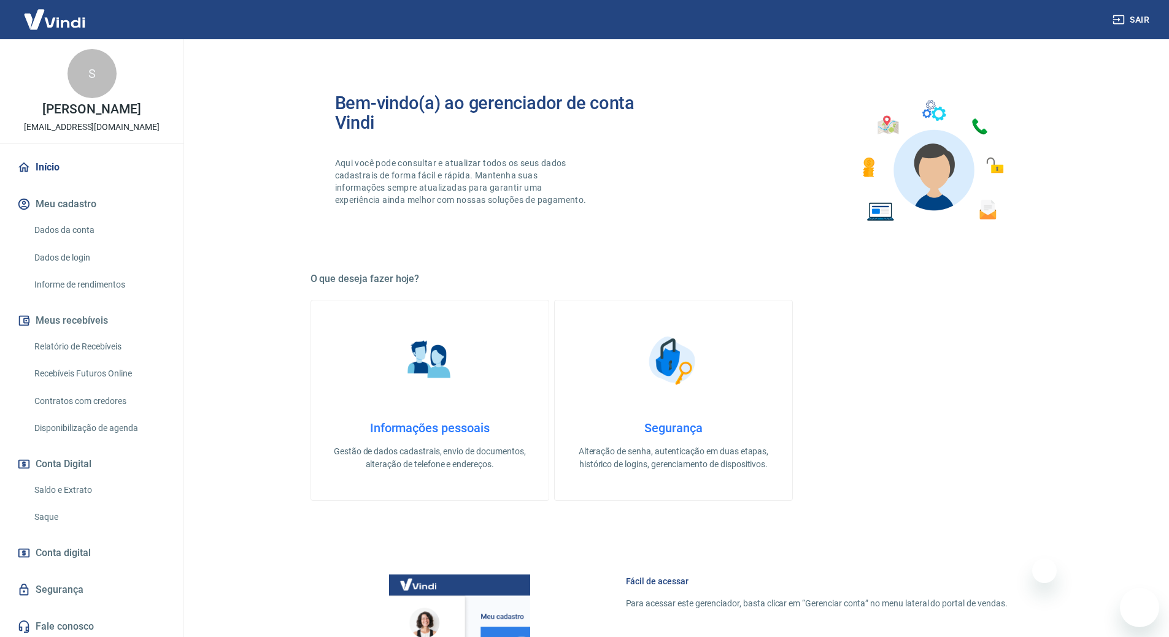  What do you see at coordinates (99, 490) in the screenshot?
I see `a: Saldo e Extrato` at bounding box center [99, 490].